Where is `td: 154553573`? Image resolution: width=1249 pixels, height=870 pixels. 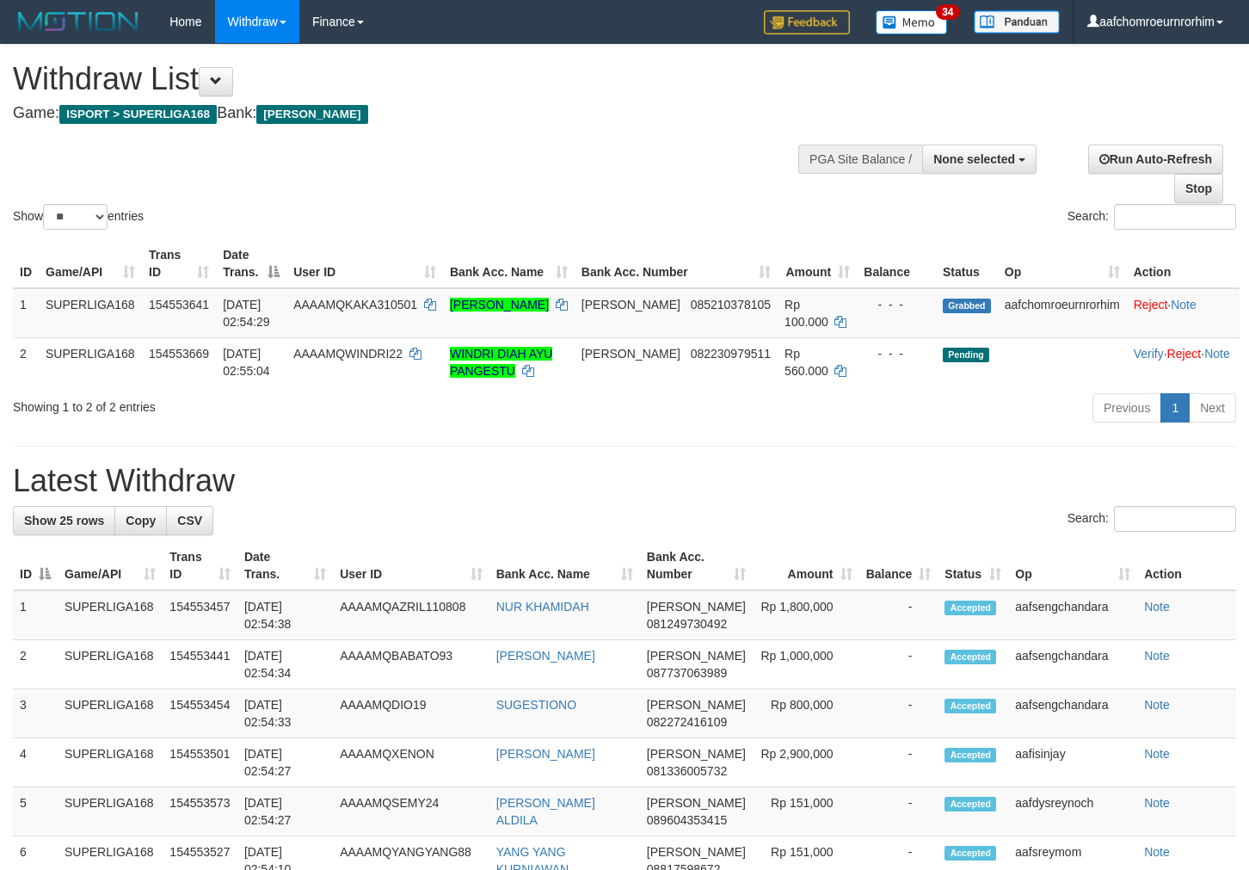
td: 154553573 is located at coordinates (200, 811).